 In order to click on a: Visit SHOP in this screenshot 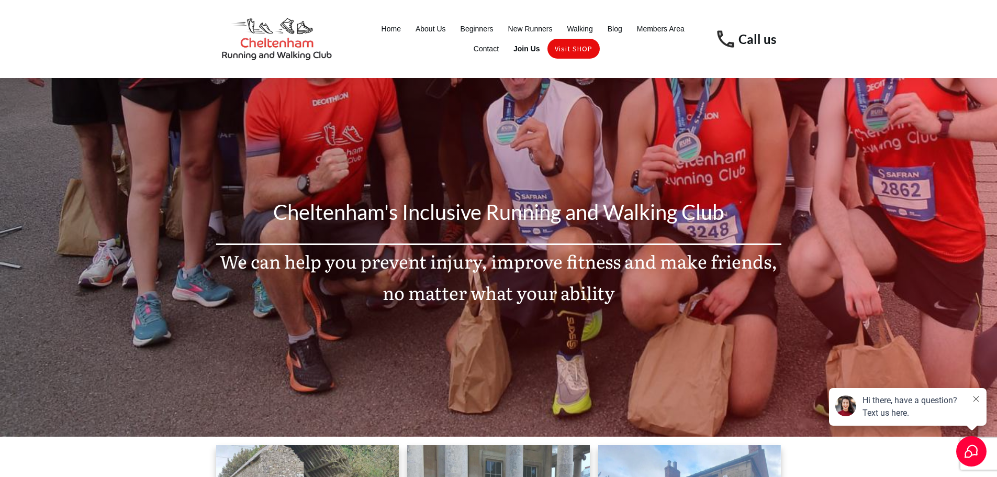, I will do `click(574, 49)`.